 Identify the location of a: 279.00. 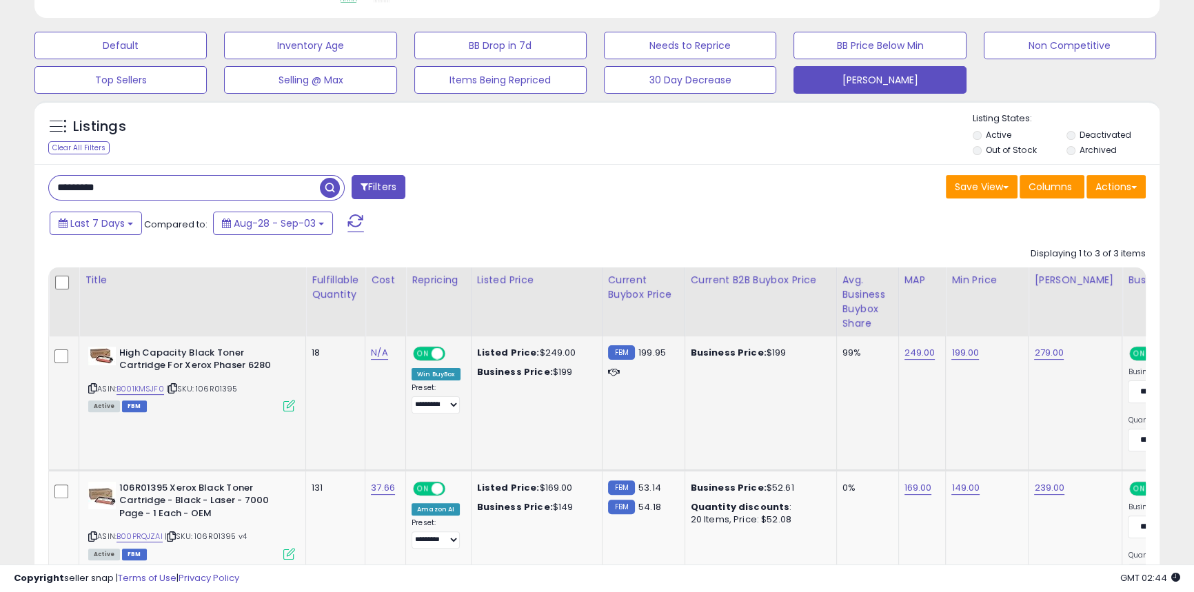
(1049, 353).